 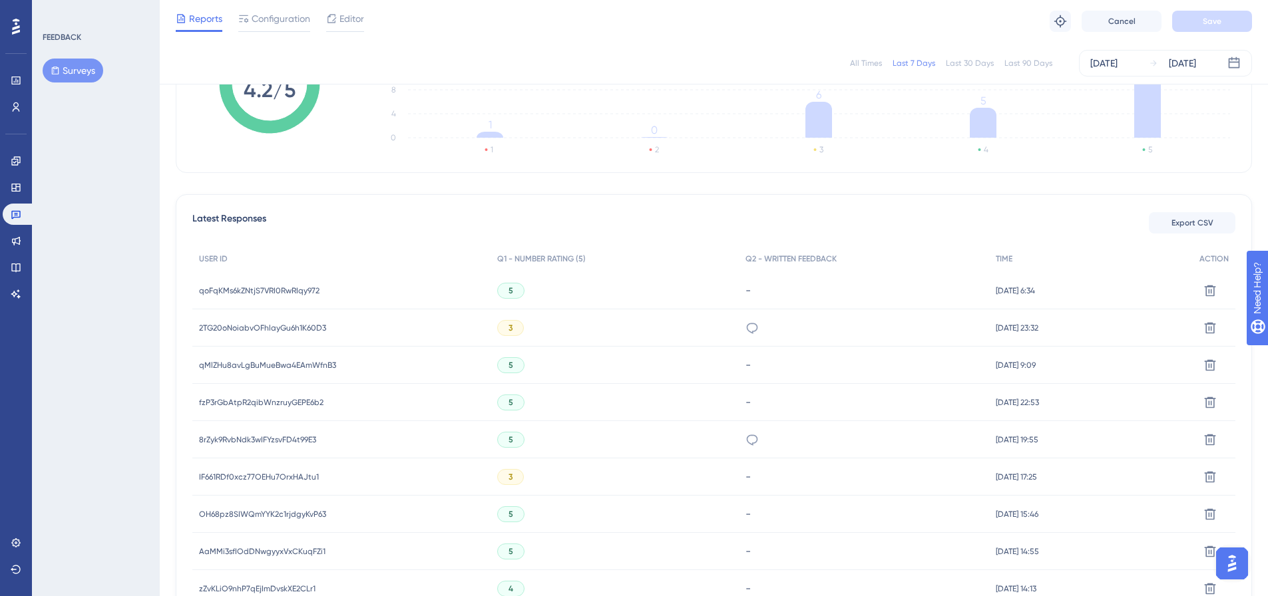 I want to click on text: 5, so click(x=1150, y=150).